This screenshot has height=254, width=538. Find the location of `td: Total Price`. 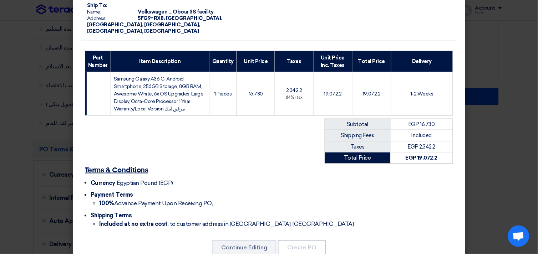

td: Total Price is located at coordinates (358, 158).